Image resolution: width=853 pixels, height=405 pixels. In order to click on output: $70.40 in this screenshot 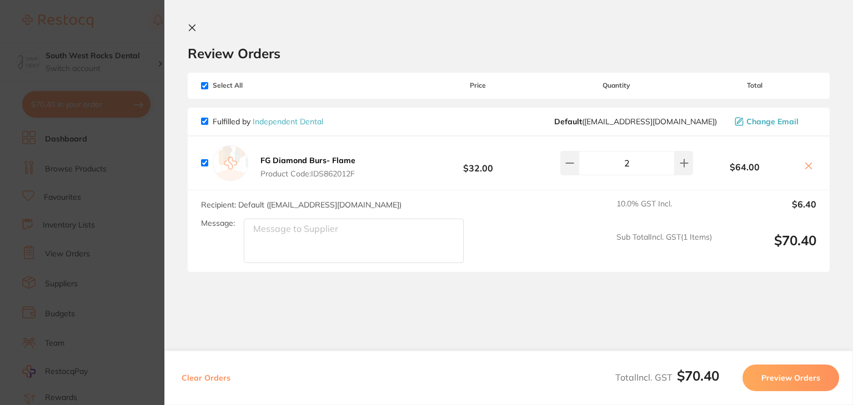, I will do `click(769, 248)`.